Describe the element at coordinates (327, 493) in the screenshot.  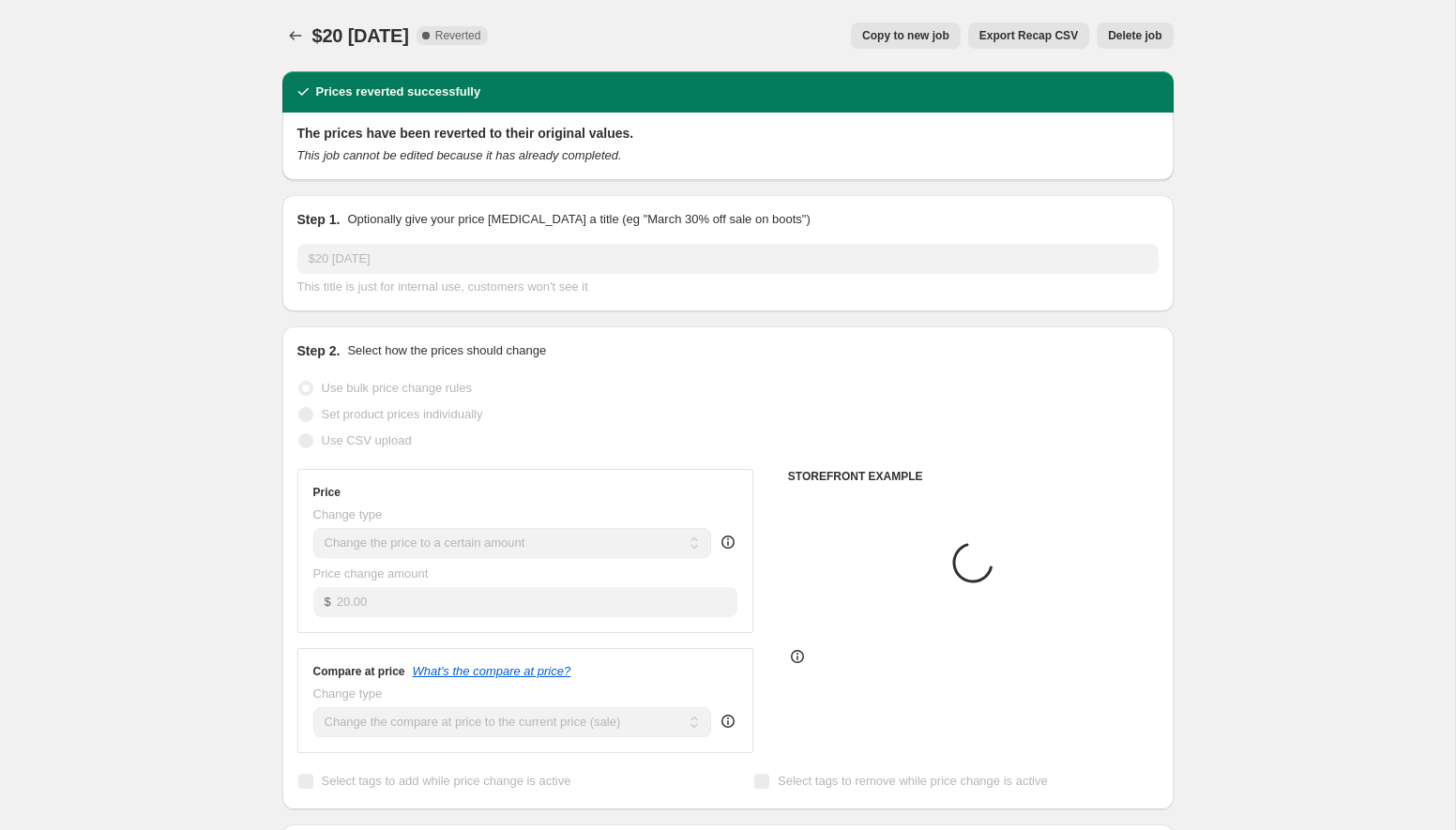
I see `h3: Price` at that location.